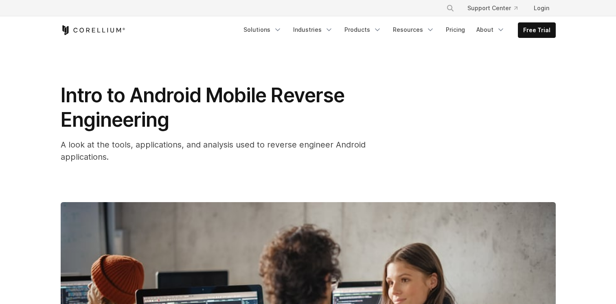  What do you see at coordinates (492, 8) in the screenshot?
I see `a: Support Center` at bounding box center [492, 8].